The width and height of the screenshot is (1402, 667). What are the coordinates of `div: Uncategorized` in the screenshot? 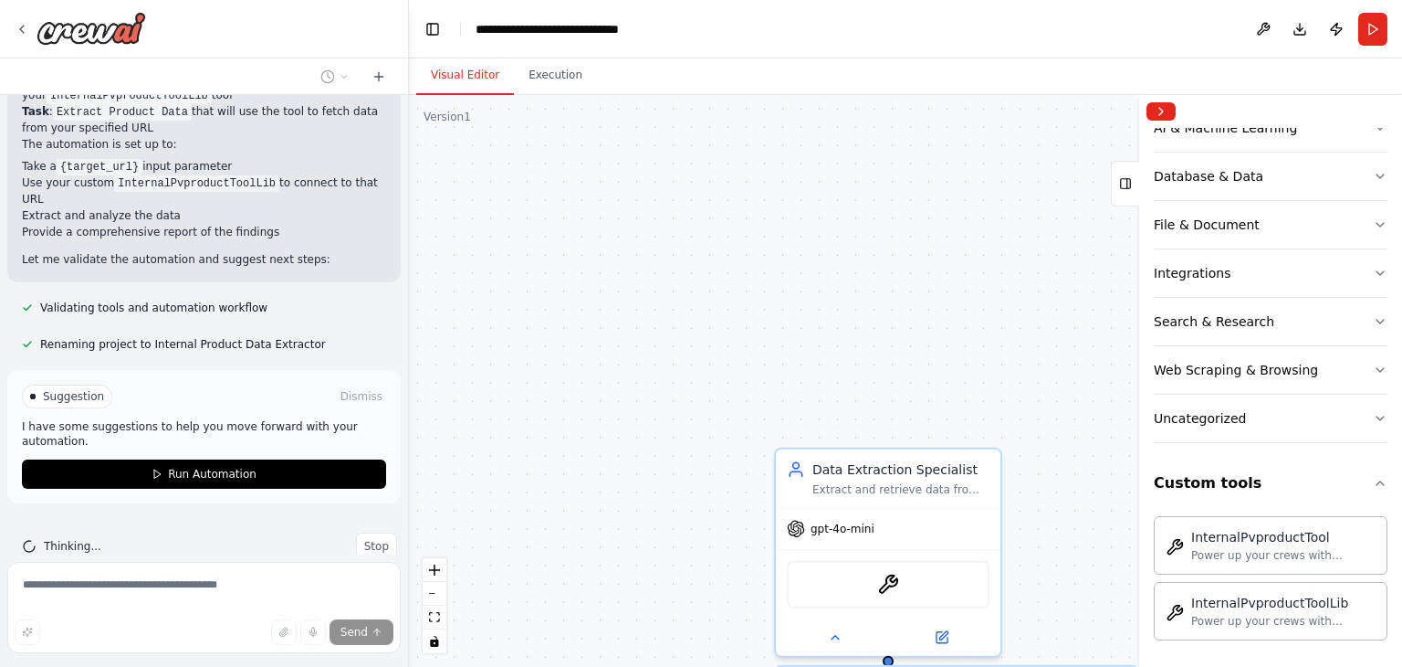 It's located at (1200, 418).